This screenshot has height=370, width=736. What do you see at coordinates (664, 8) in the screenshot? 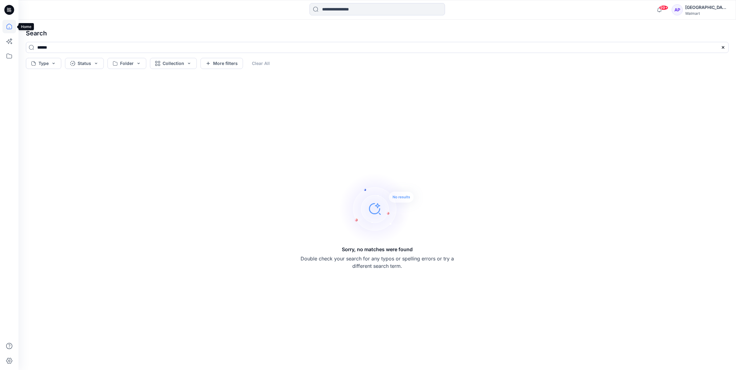
I see `span: 99+` at bounding box center [664, 8].